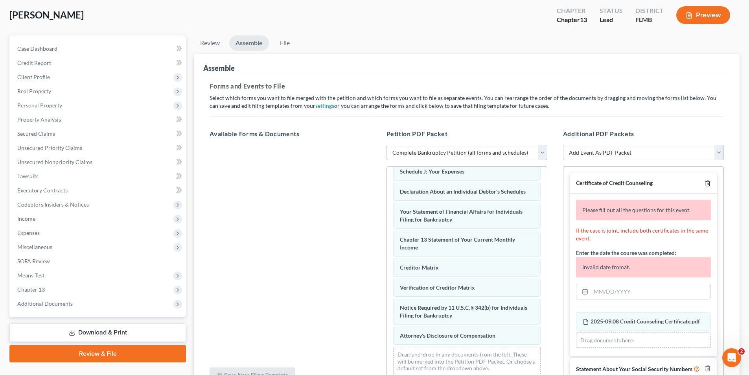 The image size is (749, 375). Describe the element at coordinates (98, 261) in the screenshot. I see `a: SOFA Review` at that location.